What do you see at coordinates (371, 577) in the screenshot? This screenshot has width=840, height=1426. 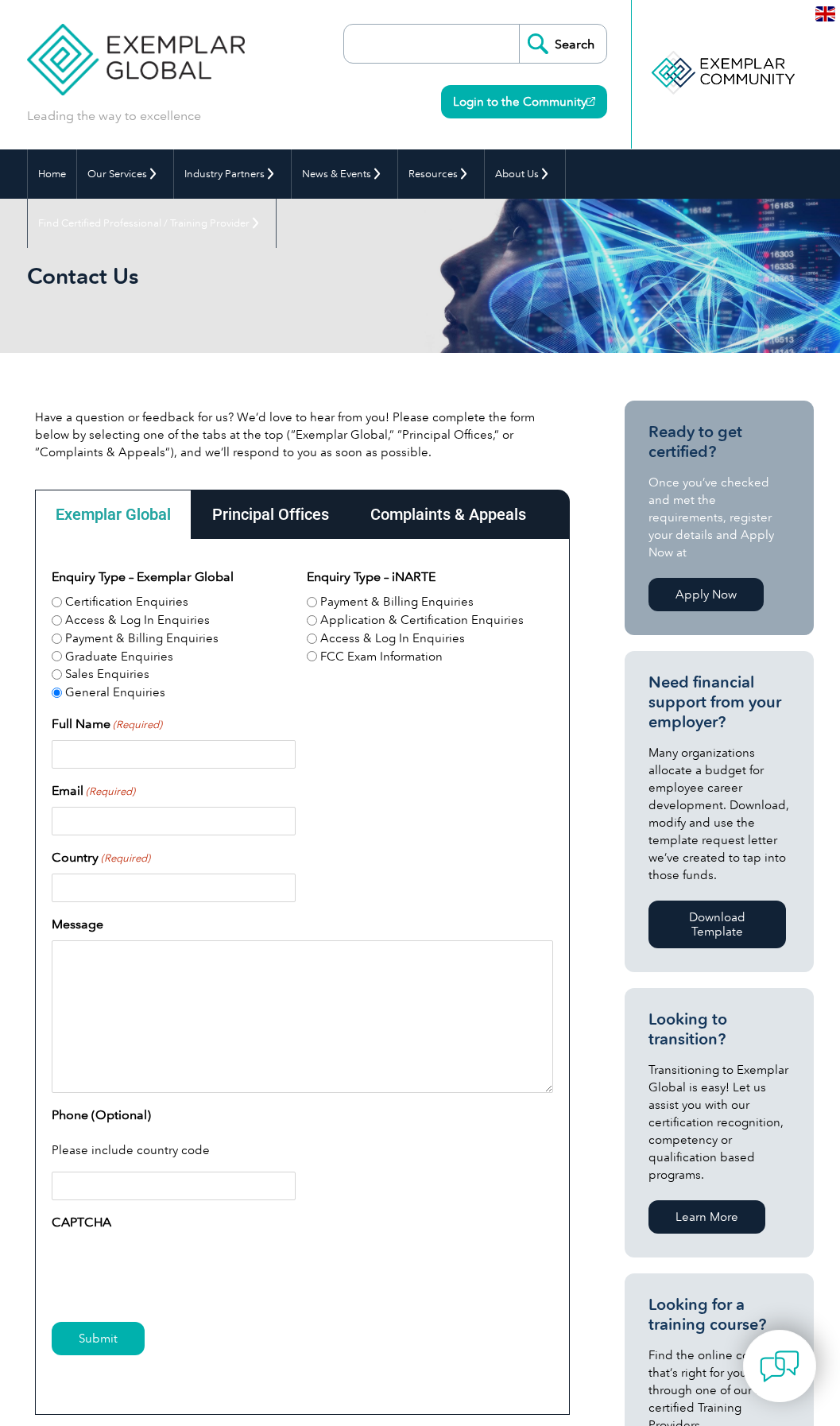 I see `legend: Enquiry Type – iNARTE` at bounding box center [371, 577].